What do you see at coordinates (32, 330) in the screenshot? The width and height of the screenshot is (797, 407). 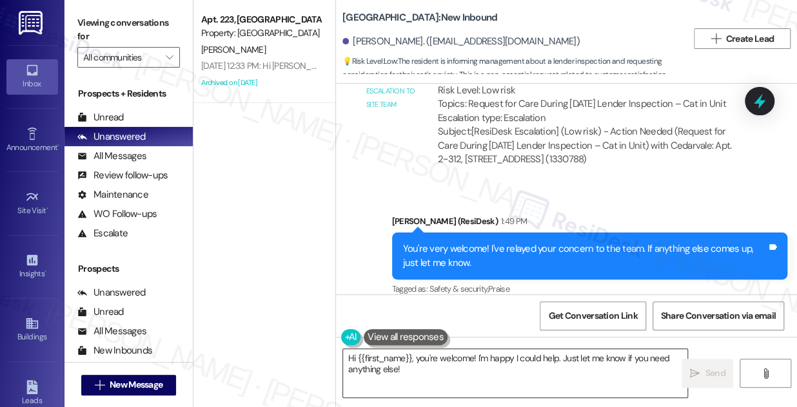 I see `a: Buildings` at bounding box center [32, 330].